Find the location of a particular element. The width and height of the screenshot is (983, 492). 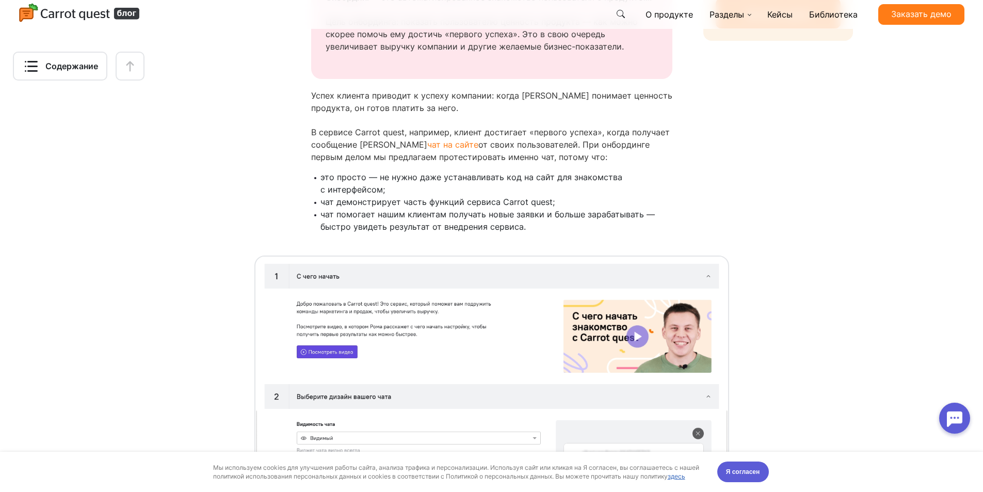

div: Мы используем cookies для улучшения работы сайта, анализа трафика и персонализации. Используя сай... is located at coordinates (459, 20).